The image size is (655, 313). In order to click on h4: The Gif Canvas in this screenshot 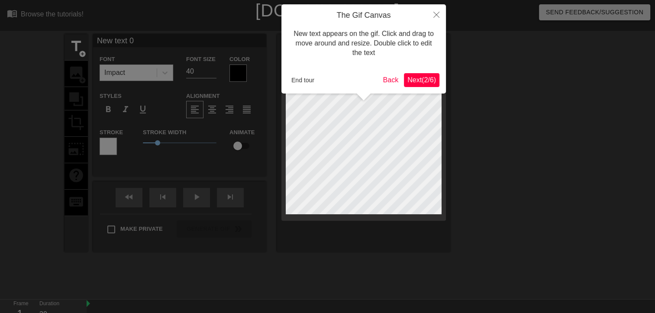, I will do `click(364, 16)`.